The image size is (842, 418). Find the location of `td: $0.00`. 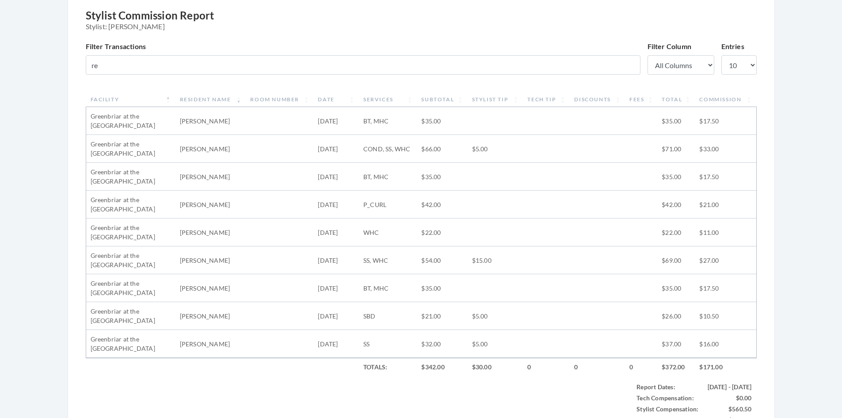

td: $0.00 is located at coordinates (730, 397).